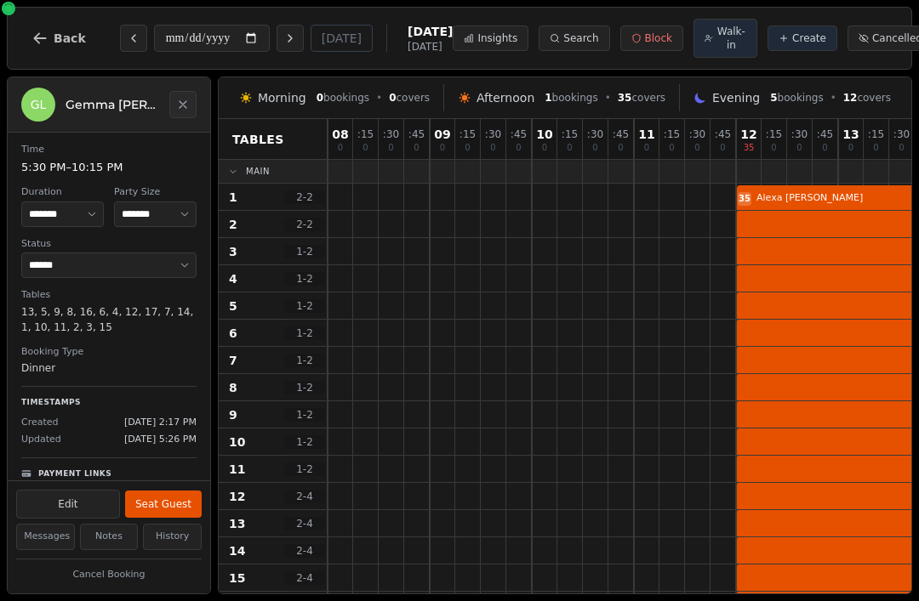  I want to click on button: Insights, so click(490, 38).